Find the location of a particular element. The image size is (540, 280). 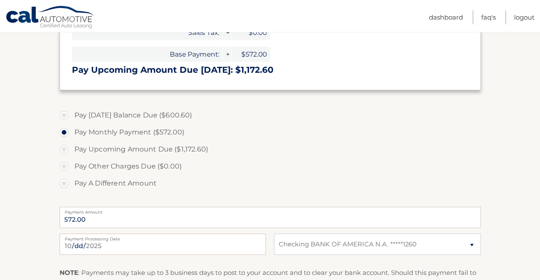

a: Cal Automotive is located at coordinates (50, 18).